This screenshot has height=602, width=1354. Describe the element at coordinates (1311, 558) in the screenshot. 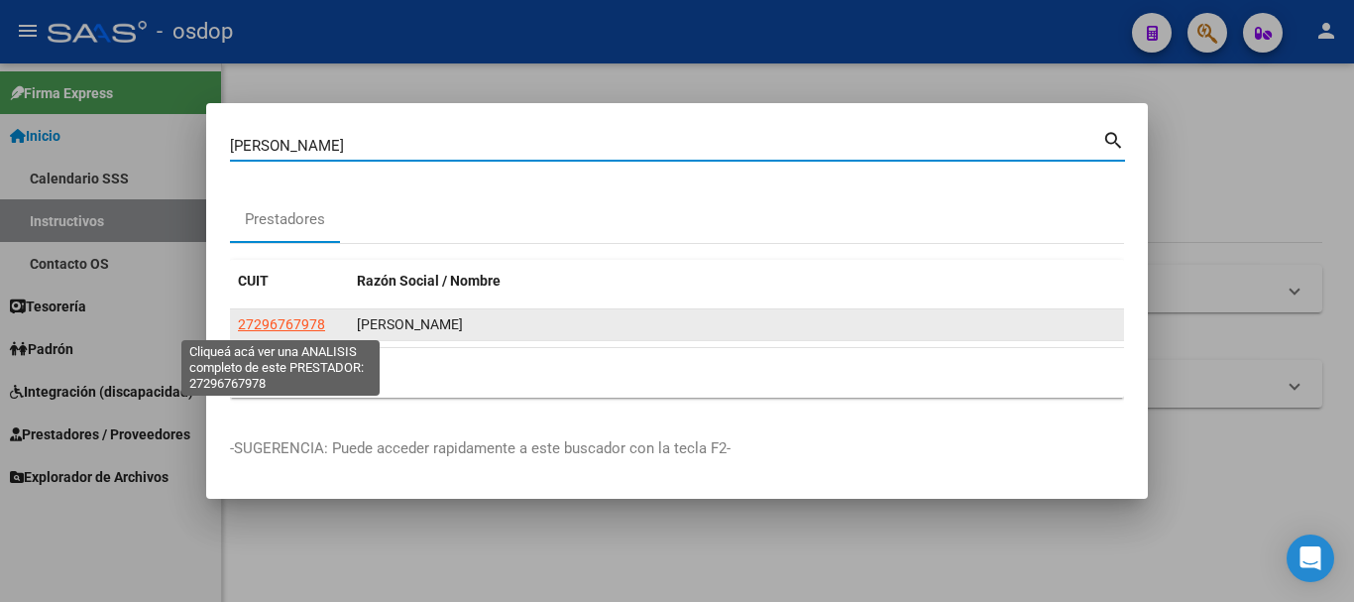

I see `div: Open Intercom Messenger` at that location.